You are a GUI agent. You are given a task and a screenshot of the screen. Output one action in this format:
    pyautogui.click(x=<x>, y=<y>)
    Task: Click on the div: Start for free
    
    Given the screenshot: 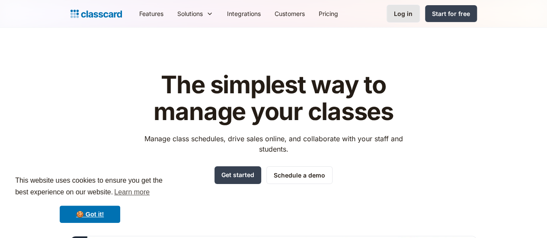 What is the action you would take?
    pyautogui.click(x=451, y=13)
    